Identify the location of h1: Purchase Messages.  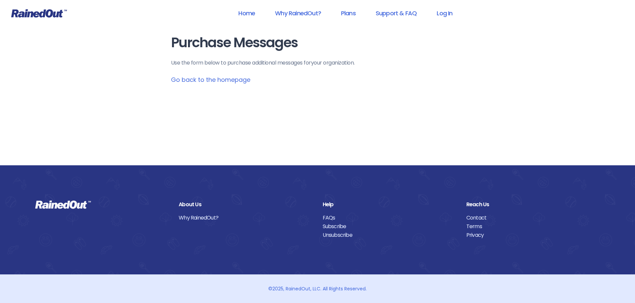
(317, 43).